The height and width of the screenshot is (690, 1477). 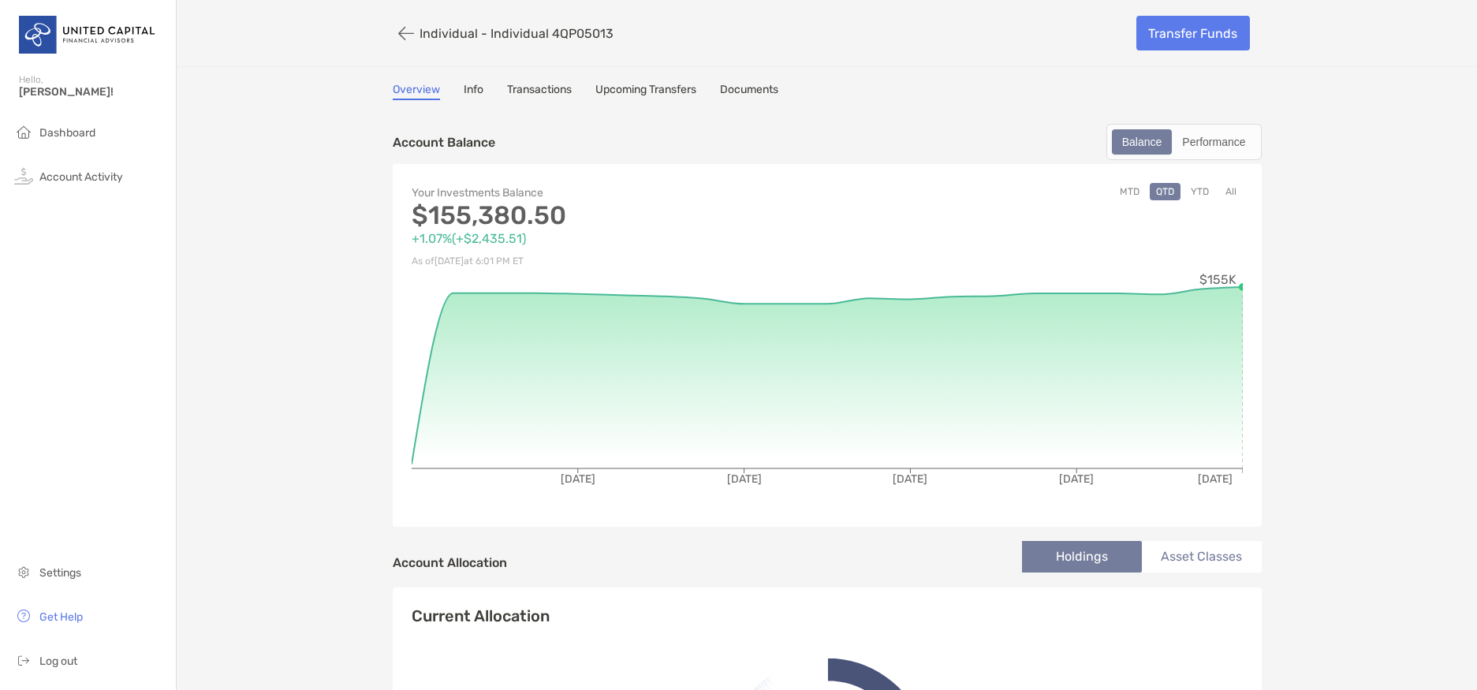 What do you see at coordinates (1231, 192) in the screenshot?
I see `button: All` at bounding box center [1231, 192].